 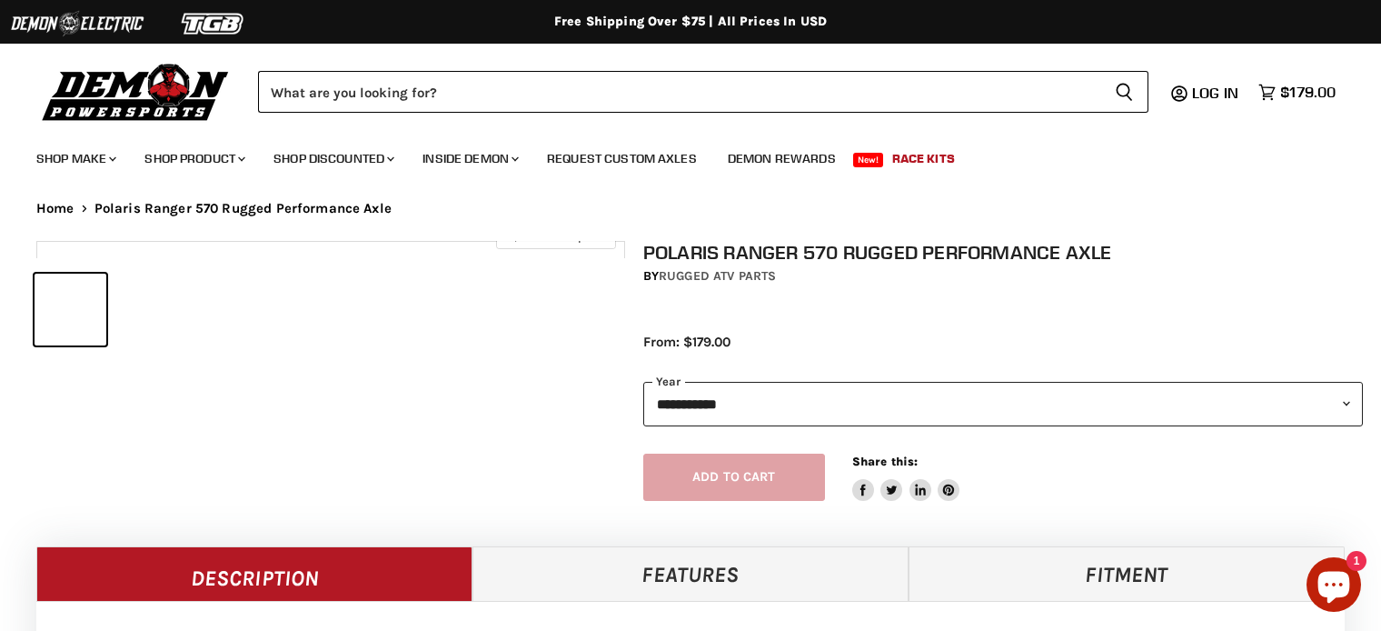 I want to click on img: Demon Electric Logo 2, so click(x=77, y=24).